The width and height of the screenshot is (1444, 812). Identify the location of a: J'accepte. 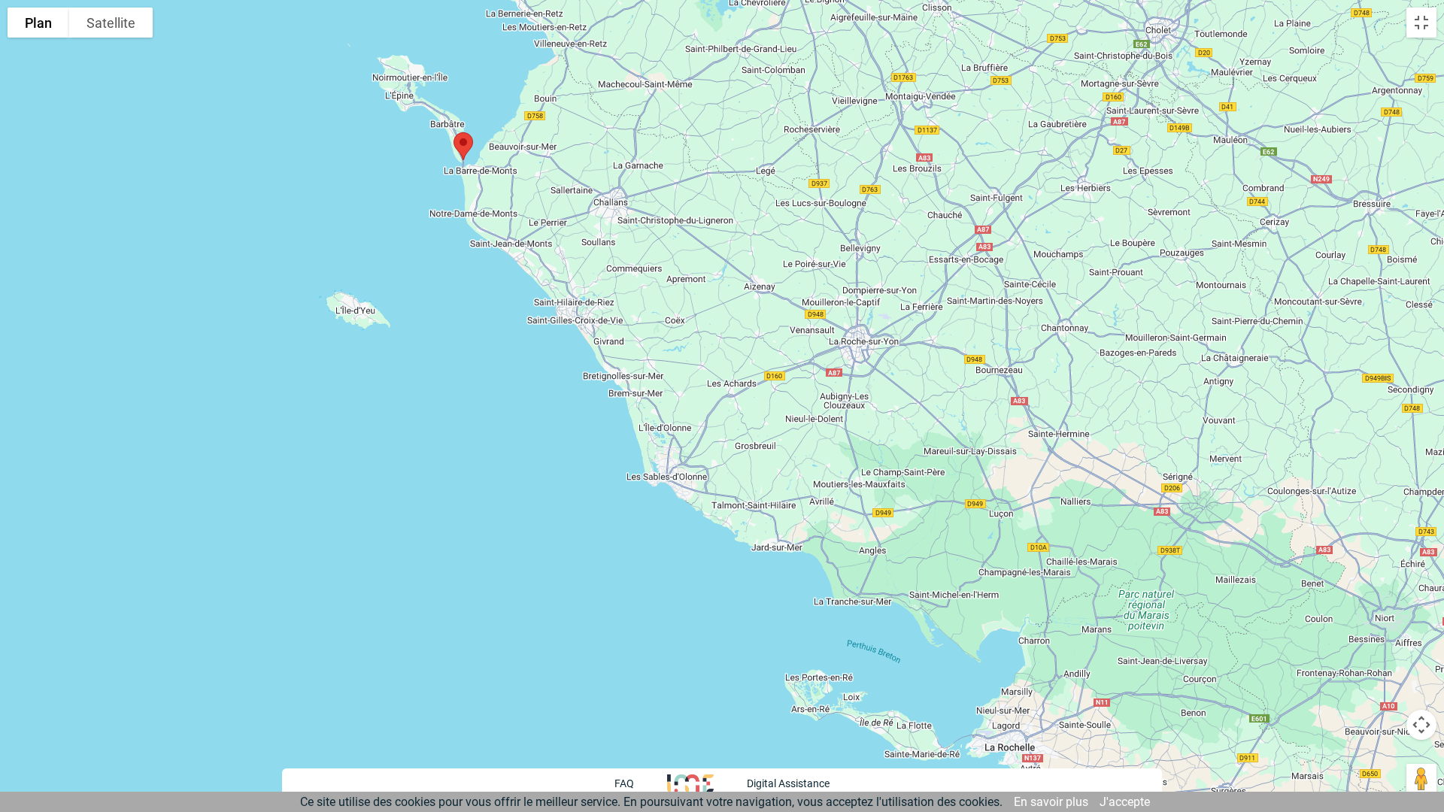
(1125, 802).